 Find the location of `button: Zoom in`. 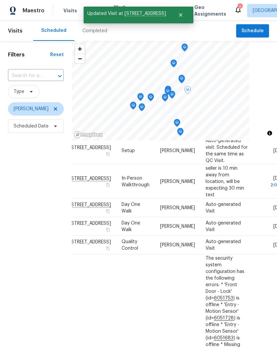

button: Zoom in is located at coordinates (80, 49).